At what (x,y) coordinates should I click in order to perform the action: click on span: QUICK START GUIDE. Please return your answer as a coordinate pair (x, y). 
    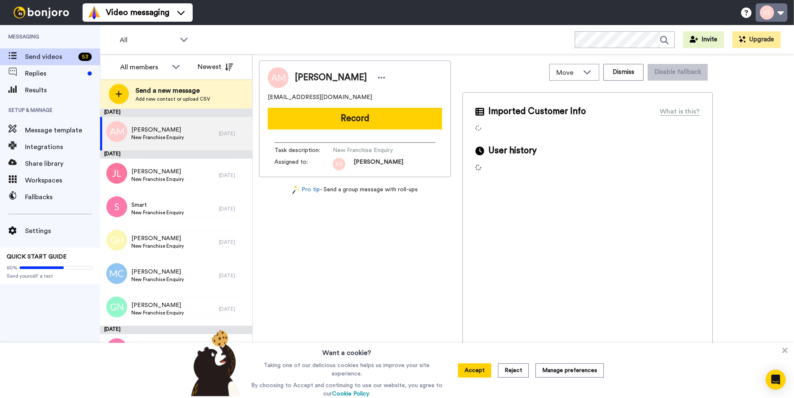
    Looking at the image, I should click on (37, 257).